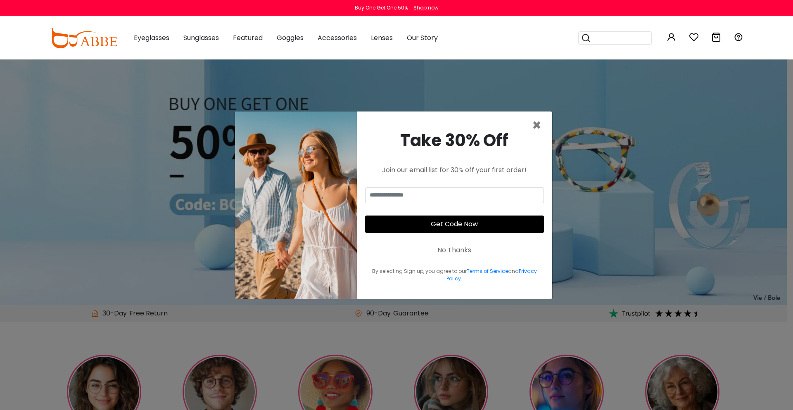 The height and width of the screenshot is (410, 793). What do you see at coordinates (426, 8) in the screenshot?
I see `div: Shop now` at bounding box center [426, 8].